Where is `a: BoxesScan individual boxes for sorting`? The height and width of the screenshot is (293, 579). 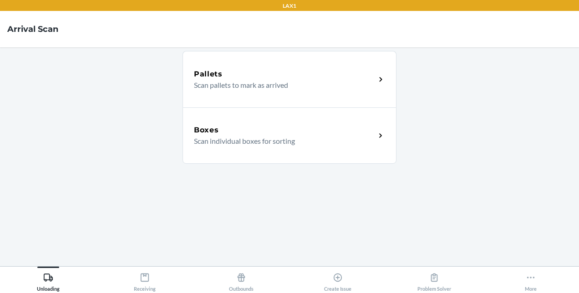
a: BoxesScan individual boxes for sorting is located at coordinates (289, 136).